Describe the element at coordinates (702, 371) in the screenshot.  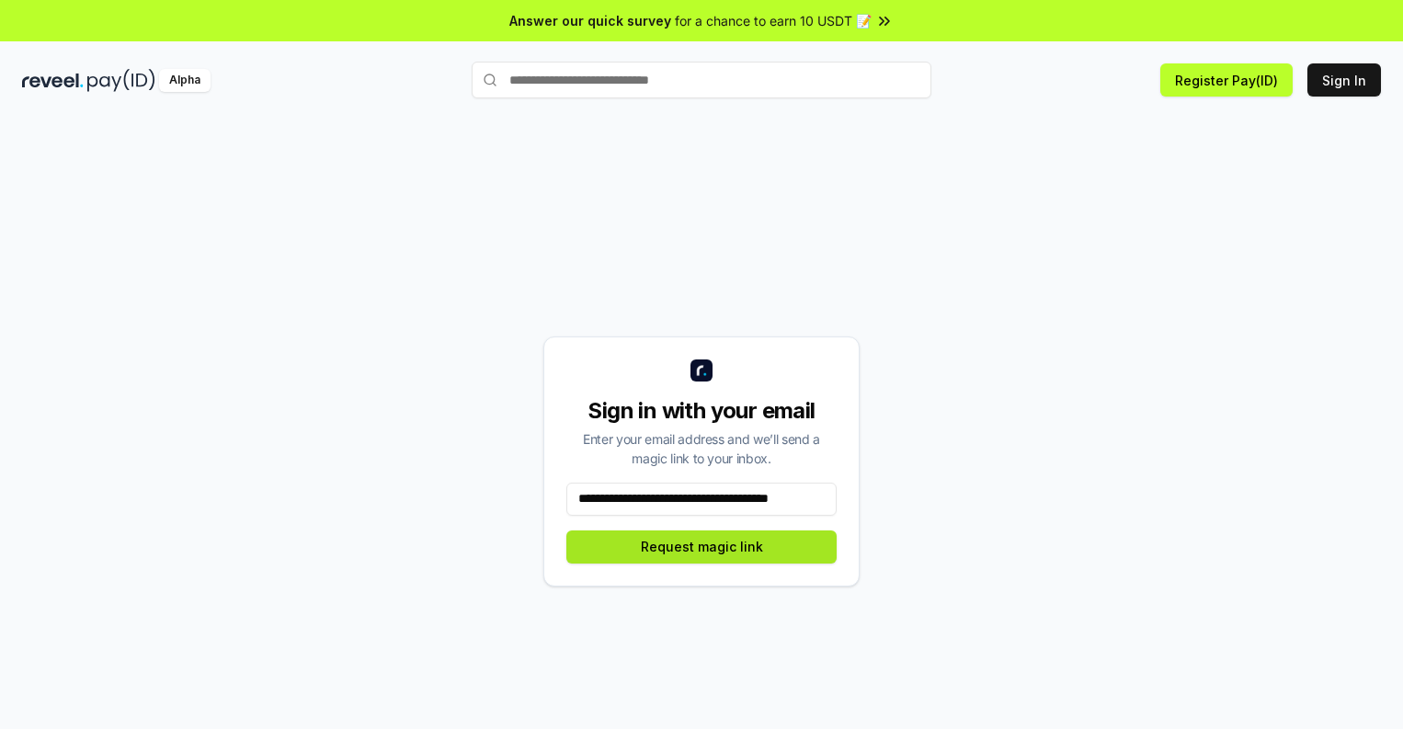
I see `img: logo_small` at that location.